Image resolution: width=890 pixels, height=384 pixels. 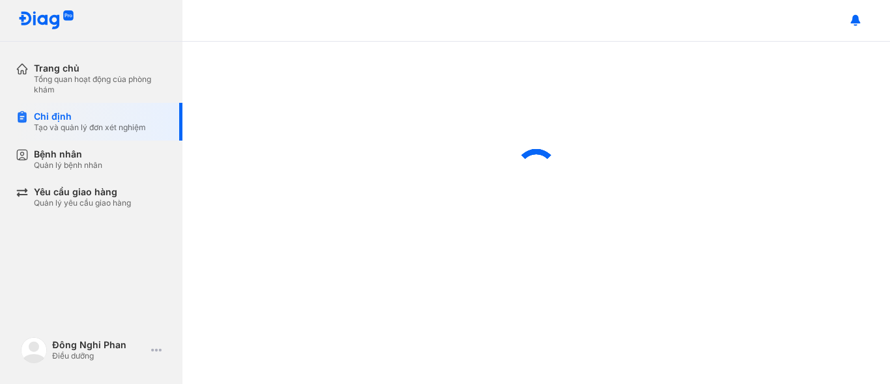 I want to click on div: Yêu cầu giao hàng, so click(x=82, y=192).